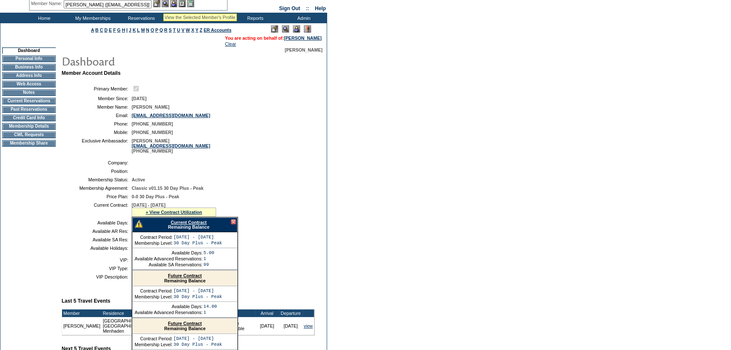  I want to click on a: Z, so click(201, 30).